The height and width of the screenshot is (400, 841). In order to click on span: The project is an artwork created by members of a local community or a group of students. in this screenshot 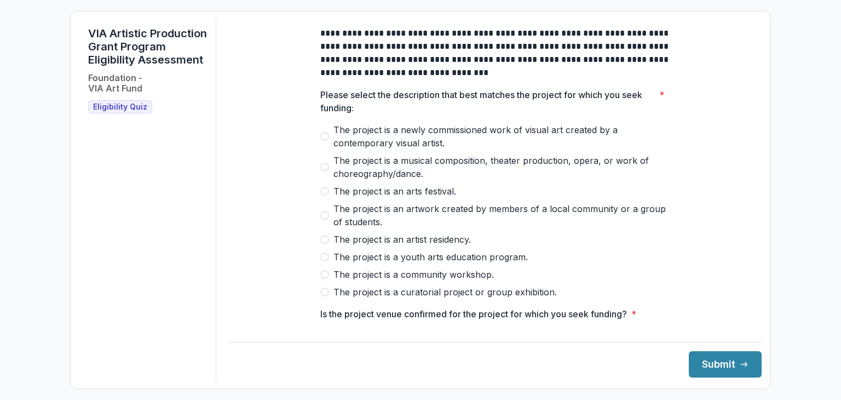, I will do `click(502, 215)`.